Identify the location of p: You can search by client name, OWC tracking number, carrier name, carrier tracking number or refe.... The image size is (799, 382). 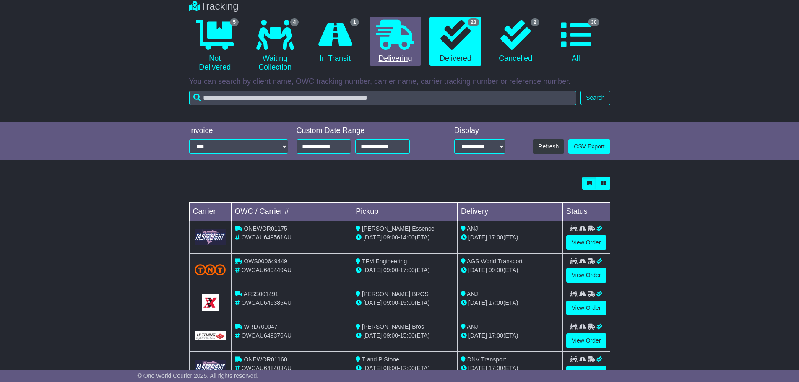
(400, 82).